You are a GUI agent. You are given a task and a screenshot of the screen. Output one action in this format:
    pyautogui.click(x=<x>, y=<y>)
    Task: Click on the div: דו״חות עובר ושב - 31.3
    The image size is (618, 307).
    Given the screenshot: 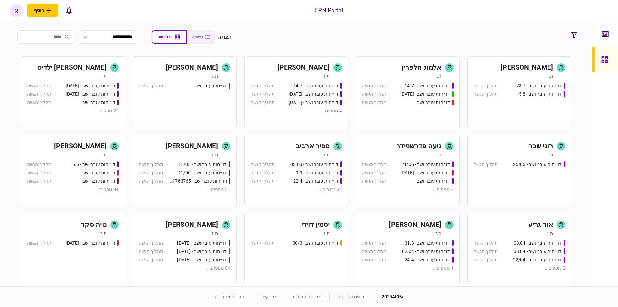 What is the action you would take?
    pyautogui.click(x=427, y=243)
    